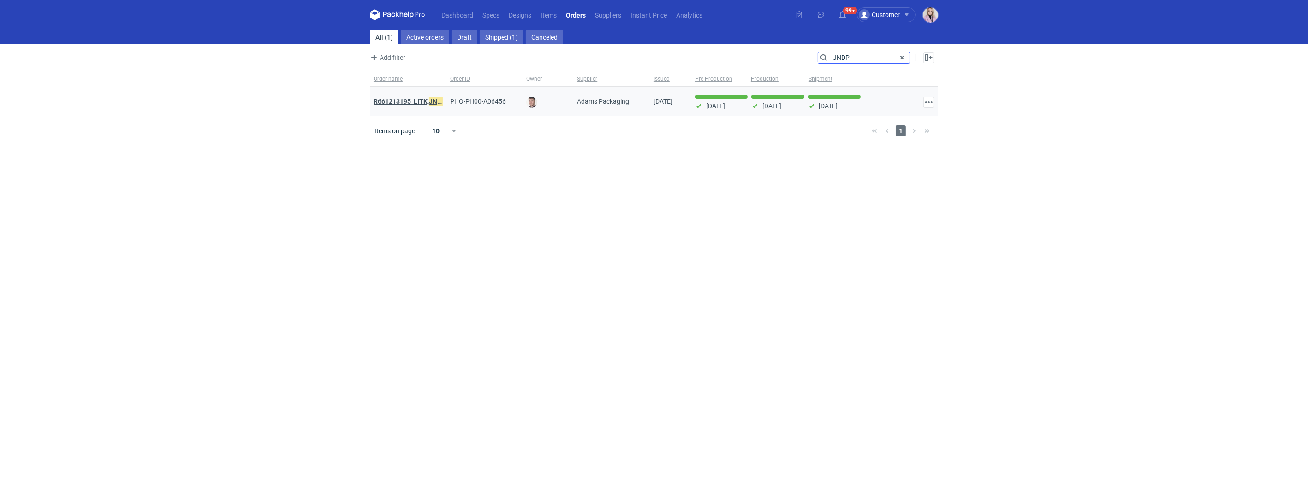 Image resolution: width=1308 pixels, height=484 pixels. What do you see at coordinates (663, 101) in the screenshot?
I see `span: 07/02/2025` at bounding box center [663, 101].